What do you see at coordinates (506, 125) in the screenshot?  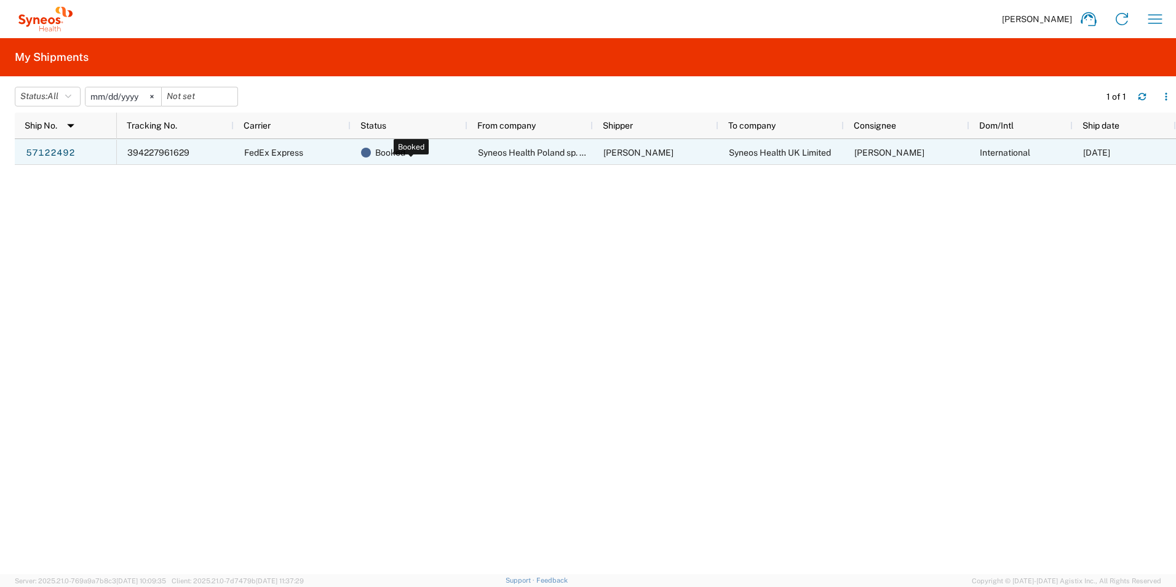 I see `span: From company` at bounding box center [506, 125].